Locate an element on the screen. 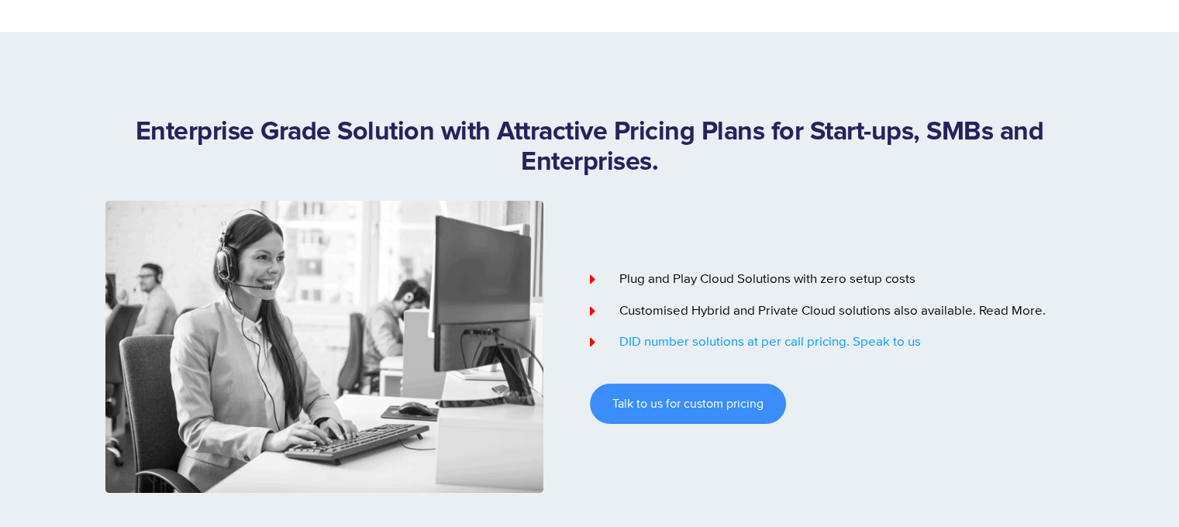 Image resolution: width=1179 pixels, height=527 pixels. a: Customised Hybrid and Private Cloud solutions also available. Read More. is located at coordinates (832, 312).